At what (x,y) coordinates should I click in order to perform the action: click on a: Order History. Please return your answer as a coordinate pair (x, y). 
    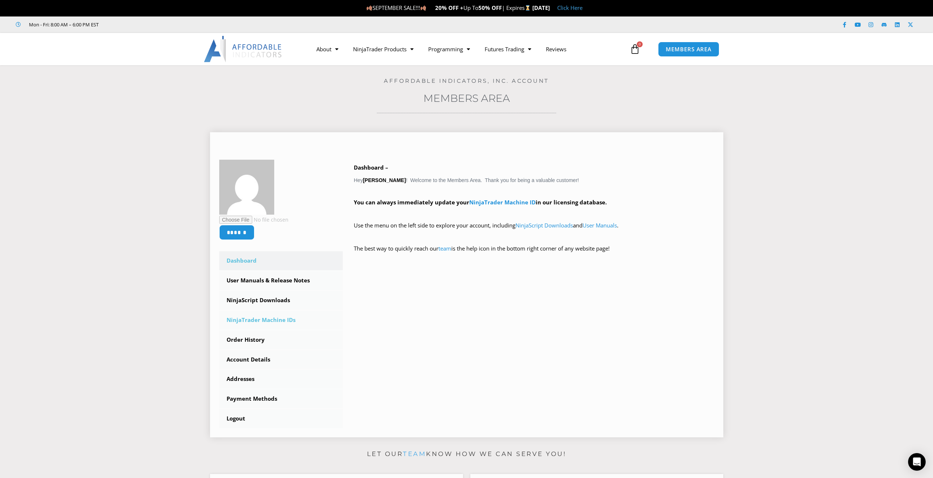
    Looking at the image, I should click on (281, 340).